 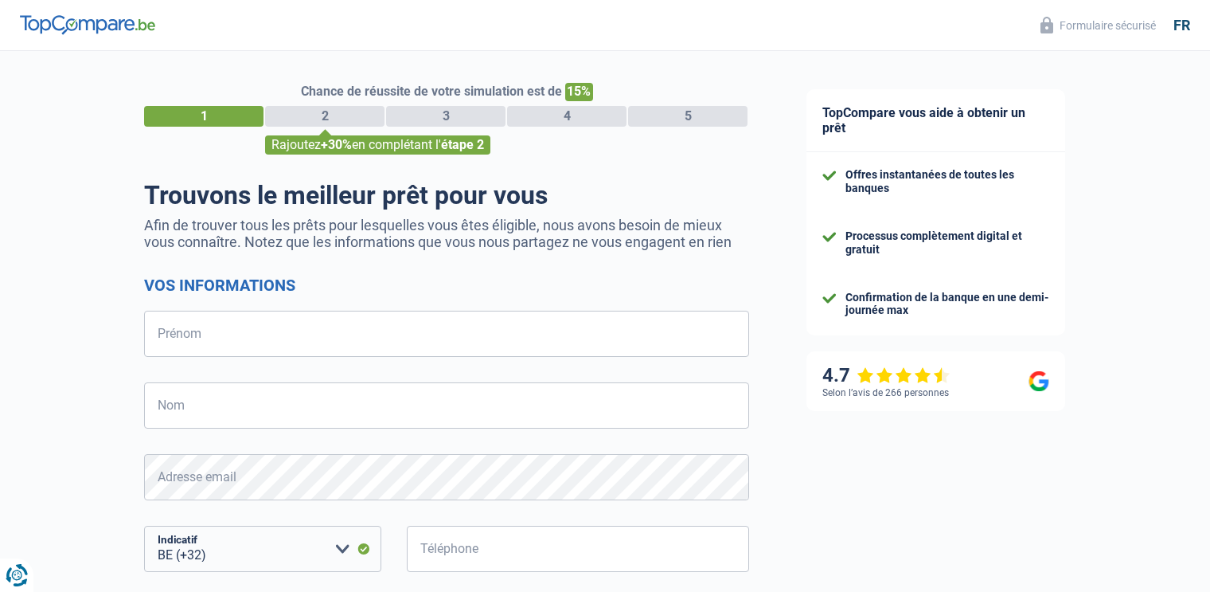 What do you see at coordinates (948, 182) in the screenshot?
I see `div: Offres instantanées de toutes les banques` at bounding box center [948, 182].